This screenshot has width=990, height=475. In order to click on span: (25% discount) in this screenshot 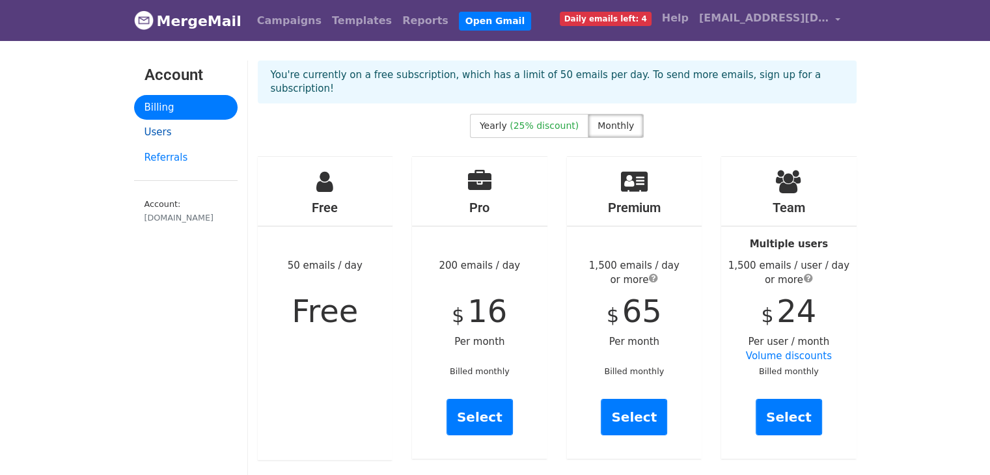, I will do `click(544, 126)`.